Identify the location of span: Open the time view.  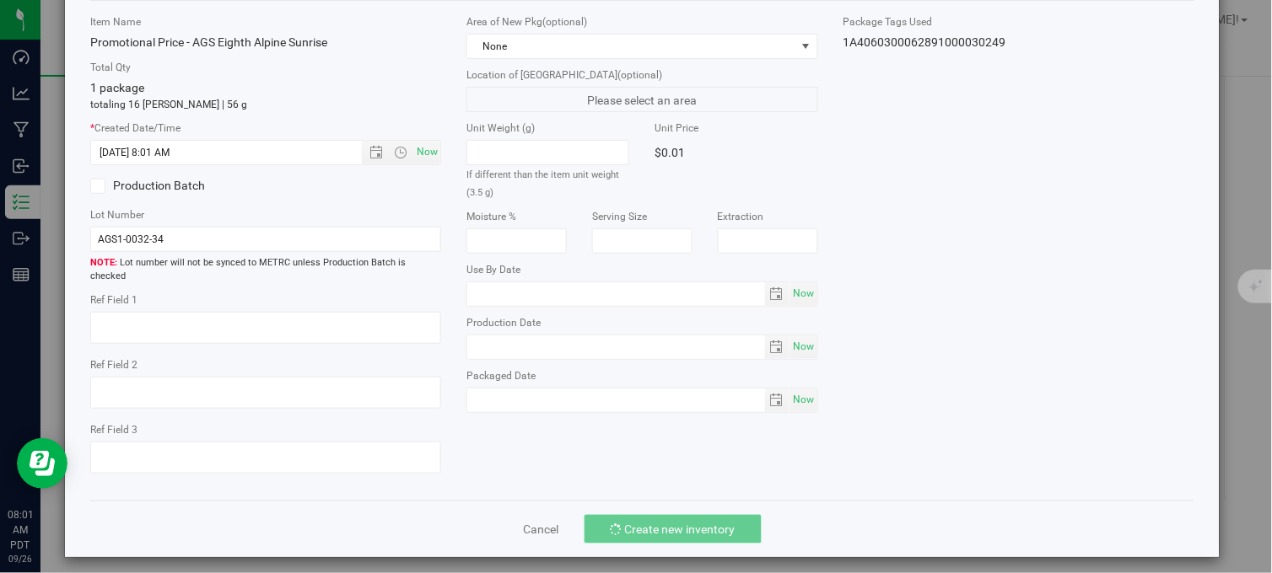
(401, 153).